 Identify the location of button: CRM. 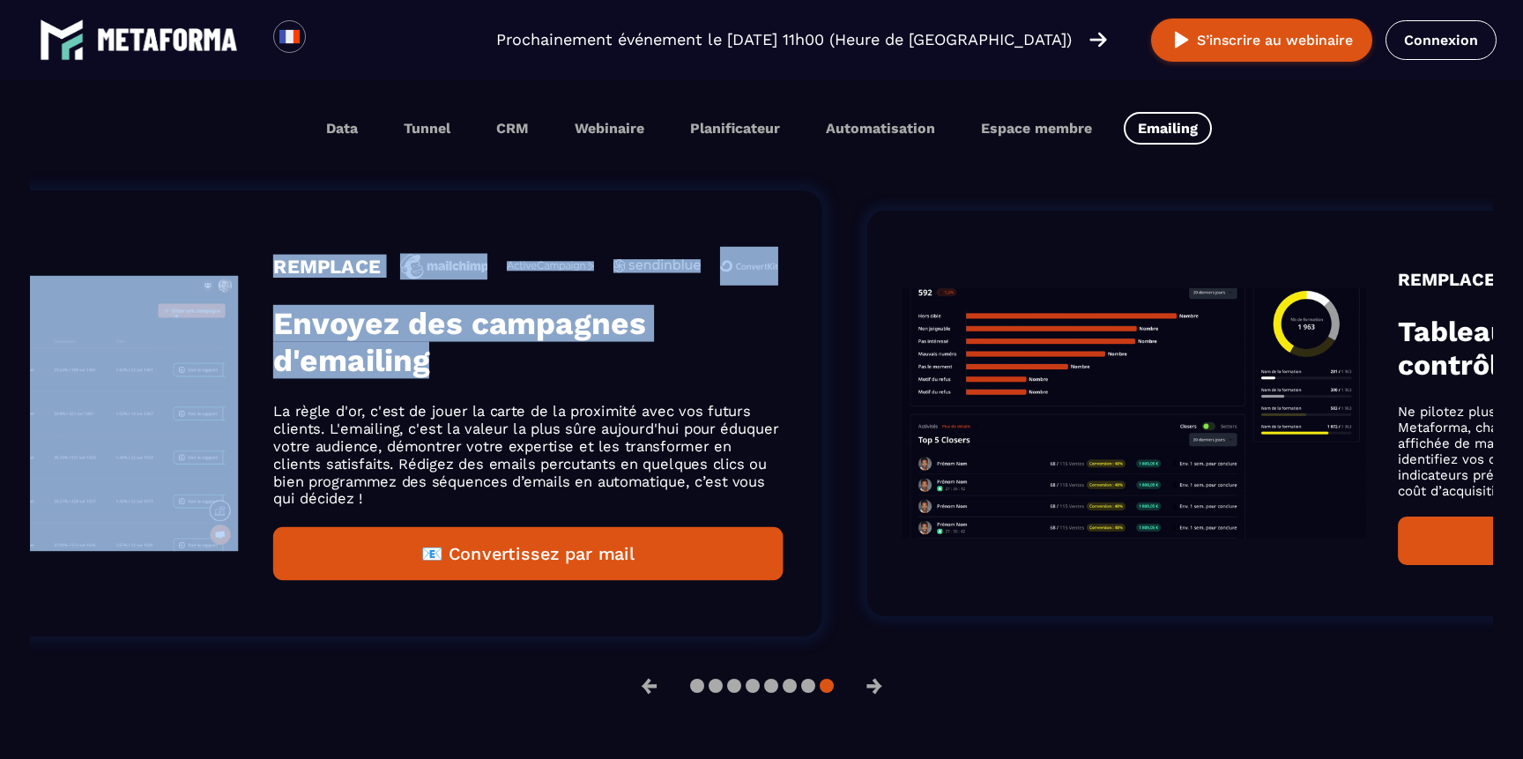
(512, 128).